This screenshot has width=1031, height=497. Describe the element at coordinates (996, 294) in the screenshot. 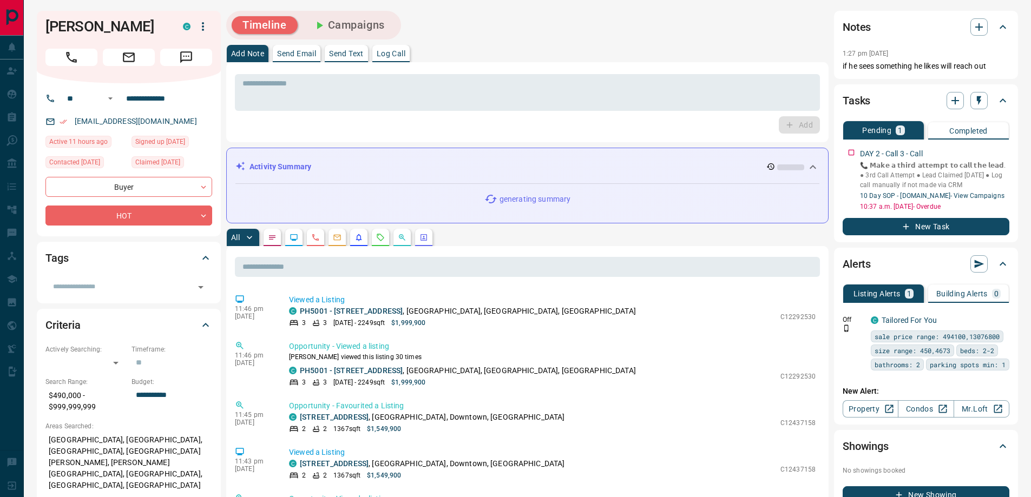

I see `p: 0` at that location.